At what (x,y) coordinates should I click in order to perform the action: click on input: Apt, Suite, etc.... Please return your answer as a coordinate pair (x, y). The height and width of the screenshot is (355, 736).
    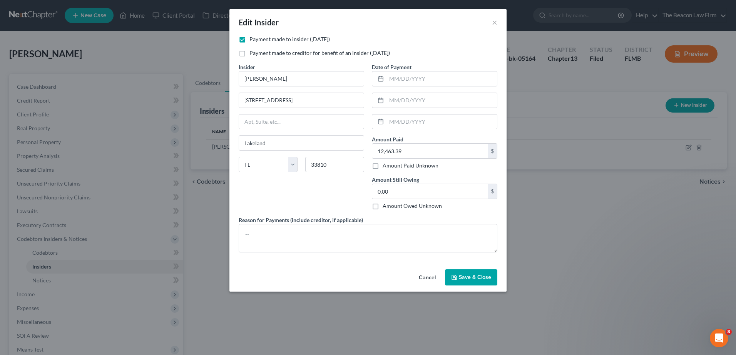
    Looking at the image, I should click on (301, 122).